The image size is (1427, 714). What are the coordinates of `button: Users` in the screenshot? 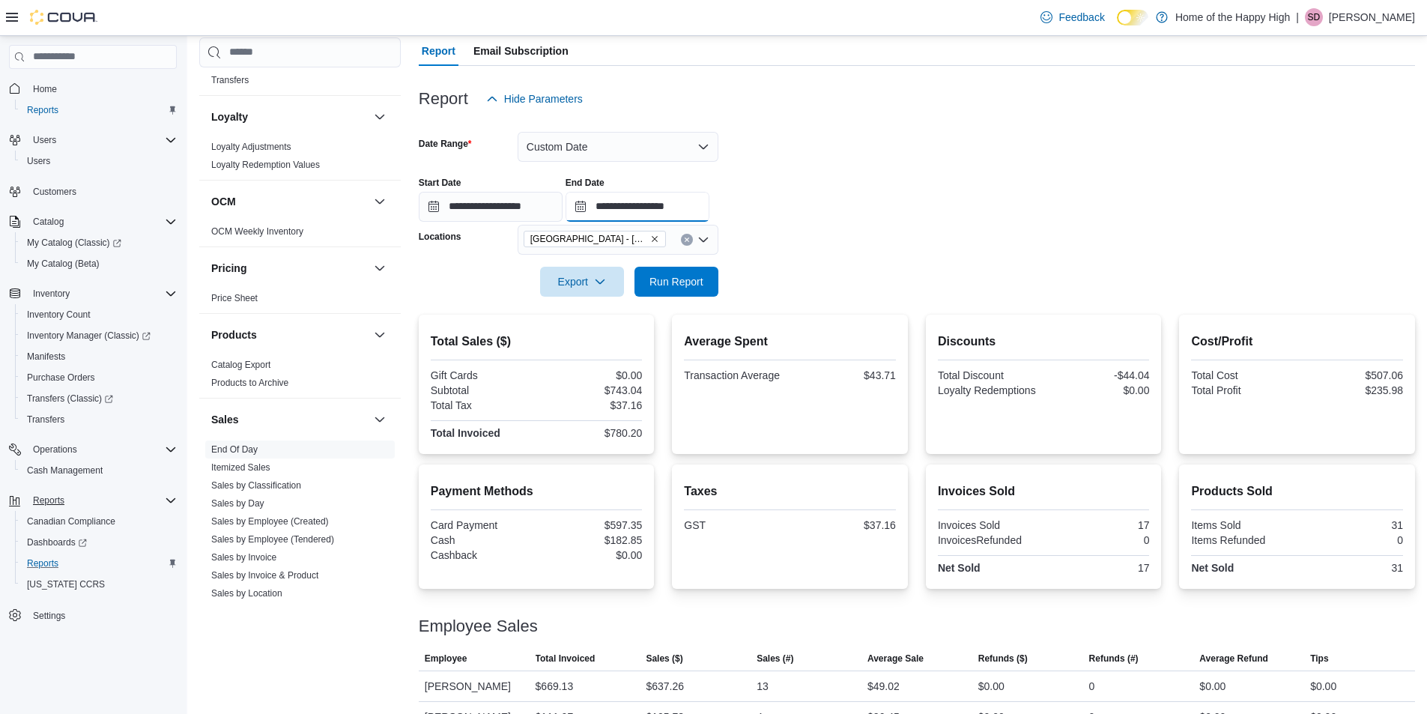 It's located at (44, 140).